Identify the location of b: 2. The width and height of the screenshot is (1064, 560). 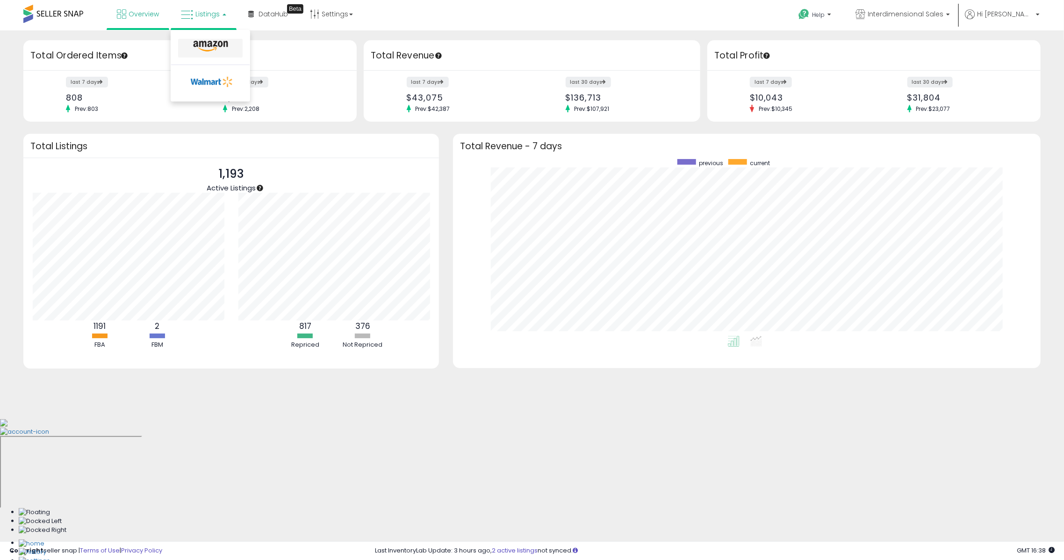
(157, 326).